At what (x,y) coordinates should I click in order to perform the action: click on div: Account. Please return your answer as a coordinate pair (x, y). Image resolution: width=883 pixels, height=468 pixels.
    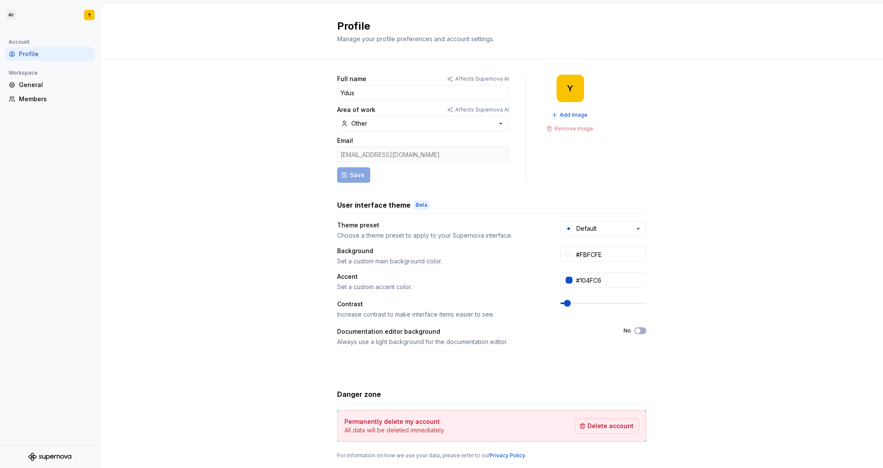
    Looking at the image, I should click on (19, 42).